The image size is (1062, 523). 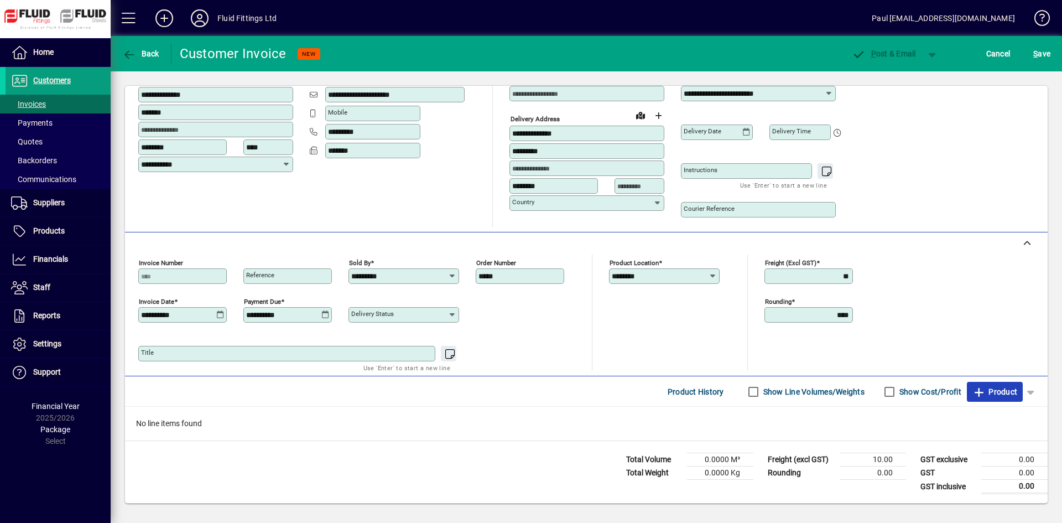 I want to click on a: View on map, so click(x=640, y=115).